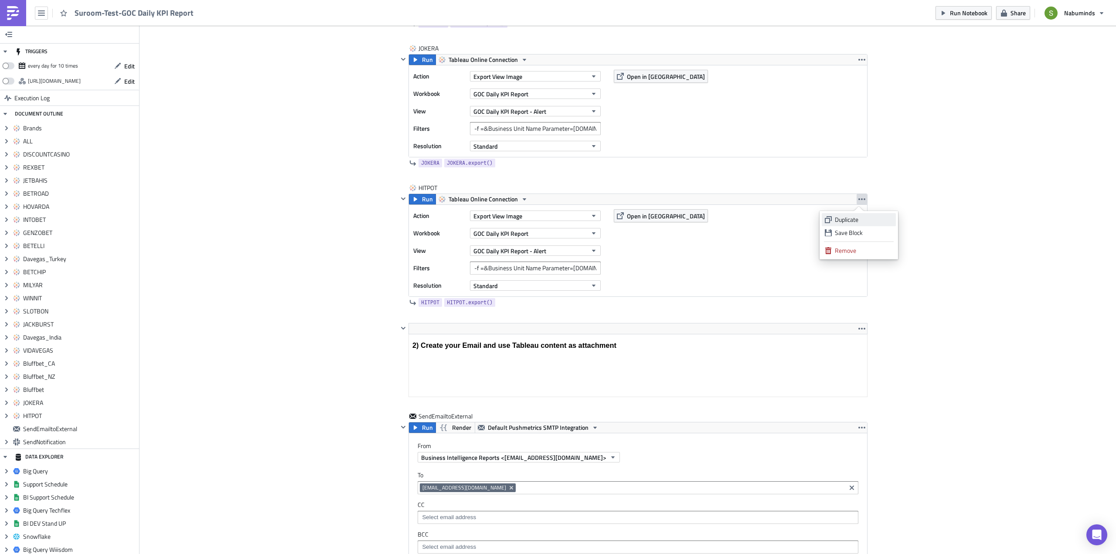 The image size is (1116, 554). Describe the element at coordinates (439, 146) in the screenshot. I see `label: Resolution` at that location.